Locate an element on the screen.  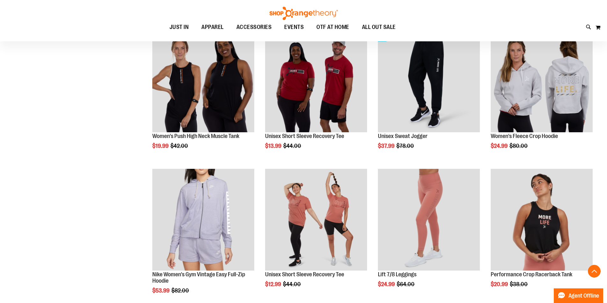
img: Product image for Nike Gym Vintage Easy Full Zip Hoodie is located at coordinates (203, 220).